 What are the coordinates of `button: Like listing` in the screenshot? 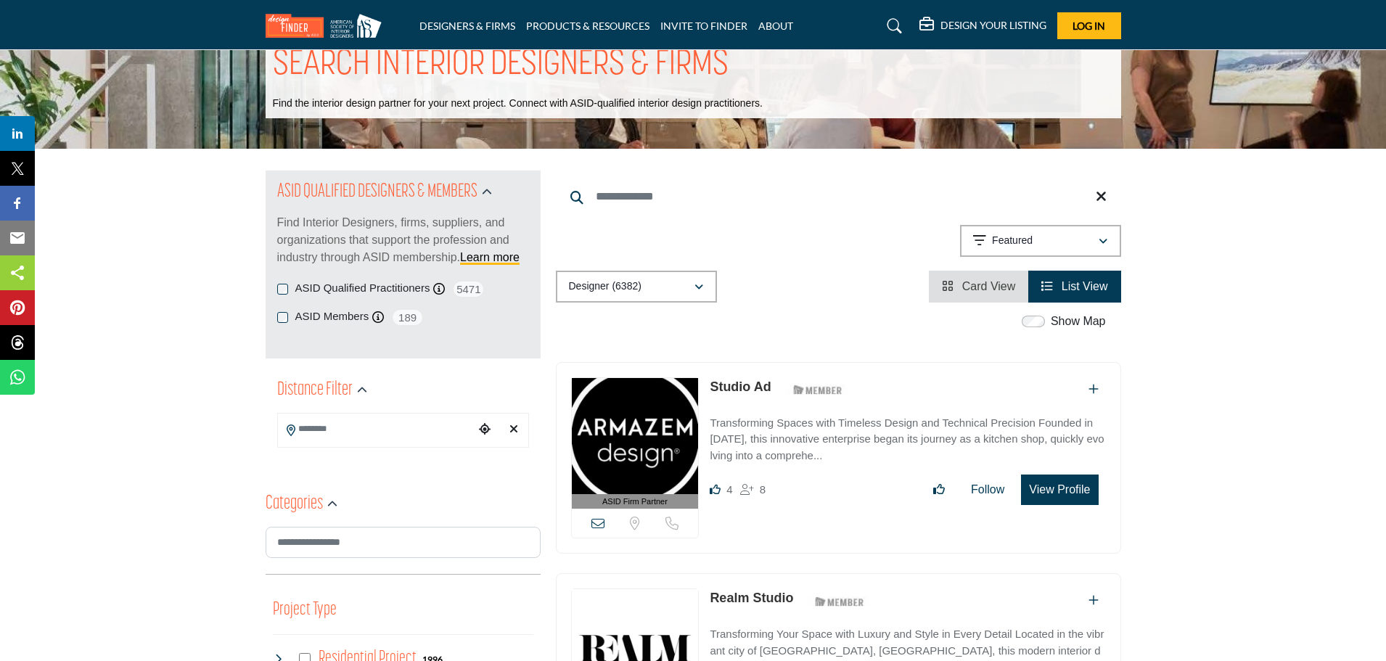 It's located at (939, 490).